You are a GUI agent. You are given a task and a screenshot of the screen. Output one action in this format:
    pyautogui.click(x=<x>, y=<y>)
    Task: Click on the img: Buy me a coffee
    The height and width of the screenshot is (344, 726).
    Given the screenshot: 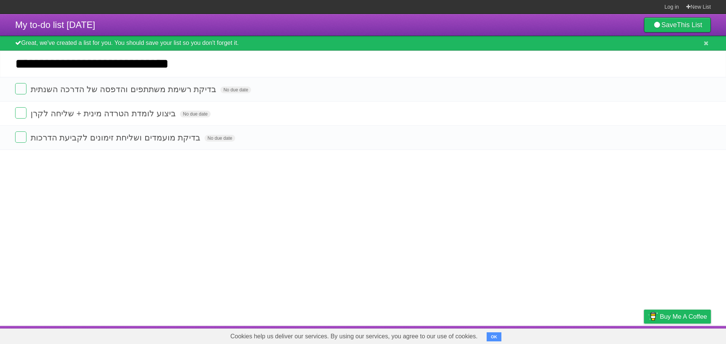 What is the action you would take?
    pyautogui.click(x=652, y=317)
    